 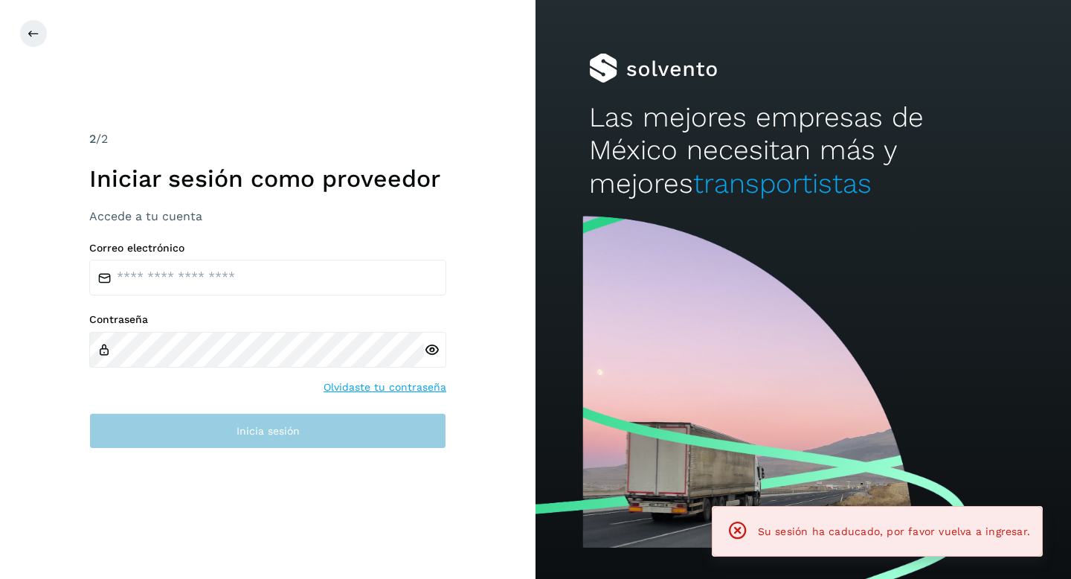 What do you see at coordinates (268, 248) in the screenshot?
I see `label: Correo electrónico` at bounding box center [268, 248].